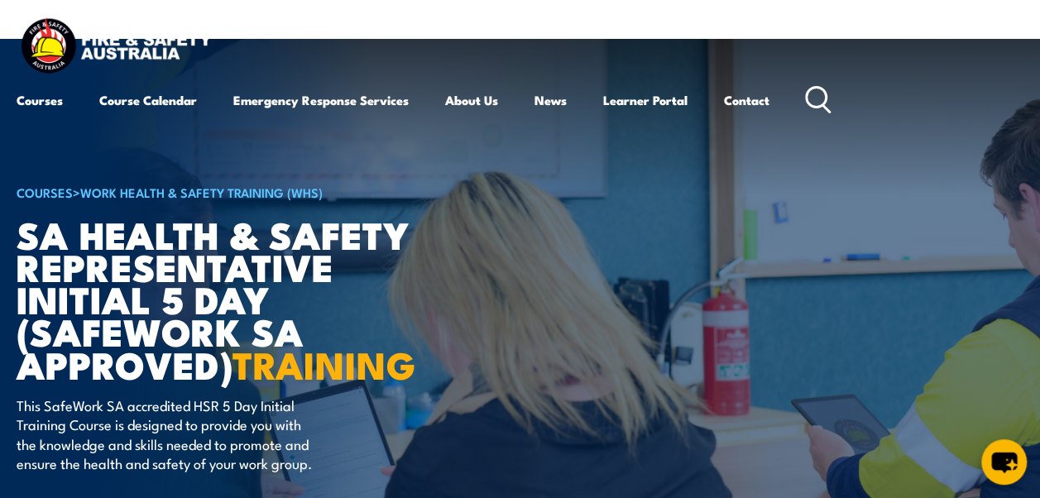 The width and height of the screenshot is (1040, 498). What do you see at coordinates (148, 100) in the screenshot?
I see `a: Course Calendar` at bounding box center [148, 100].